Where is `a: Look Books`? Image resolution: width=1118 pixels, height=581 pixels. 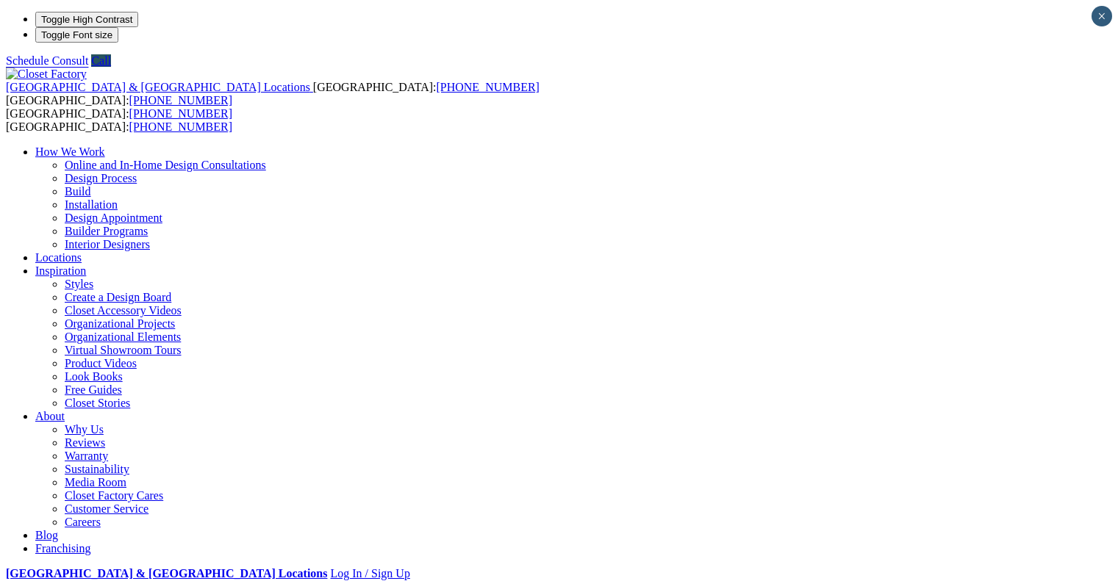
a: Look Books is located at coordinates (93, 376).